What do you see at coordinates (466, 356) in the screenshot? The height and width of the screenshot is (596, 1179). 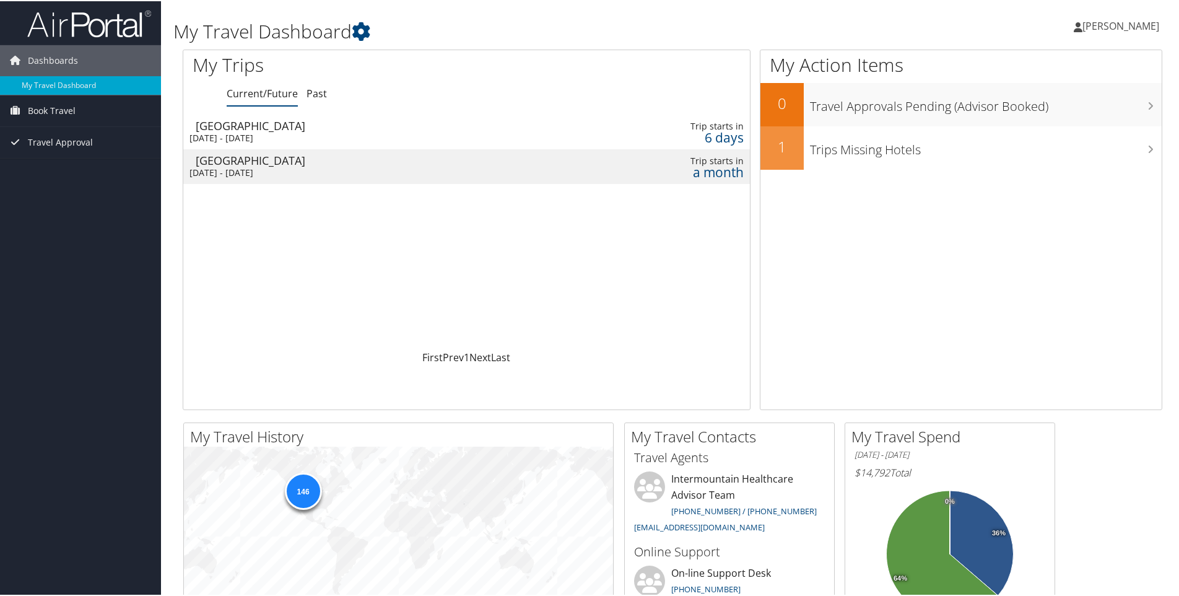 I see `a: 1` at bounding box center [466, 356].